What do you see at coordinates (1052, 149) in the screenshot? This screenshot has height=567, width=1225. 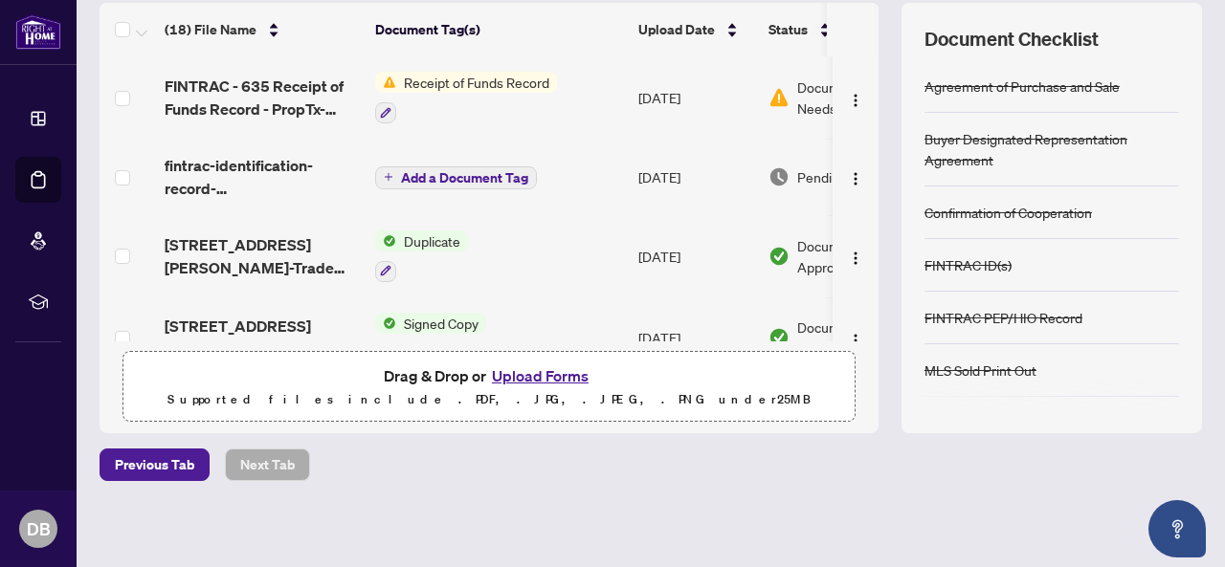 I see `div: Buyer Designated Representation Agreement` at bounding box center [1052, 149].